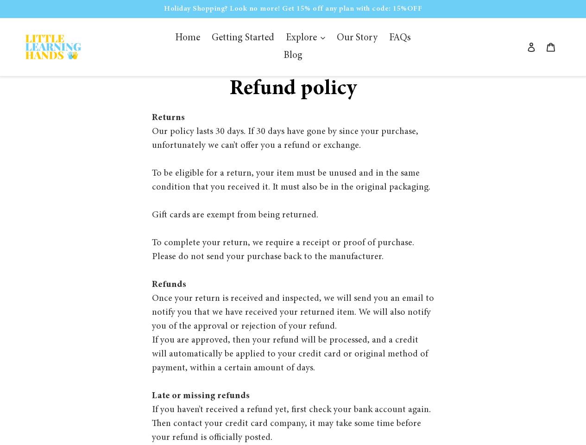 The height and width of the screenshot is (445, 586). Describe the element at coordinates (188, 38) in the screenshot. I see `span: Home` at that location.